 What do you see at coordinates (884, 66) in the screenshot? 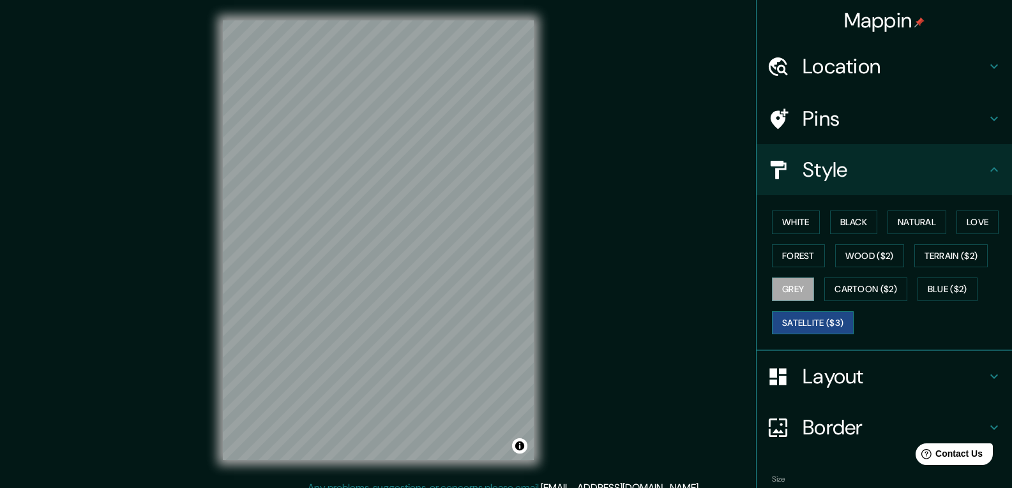
I see `div: Location` at bounding box center [884, 66].